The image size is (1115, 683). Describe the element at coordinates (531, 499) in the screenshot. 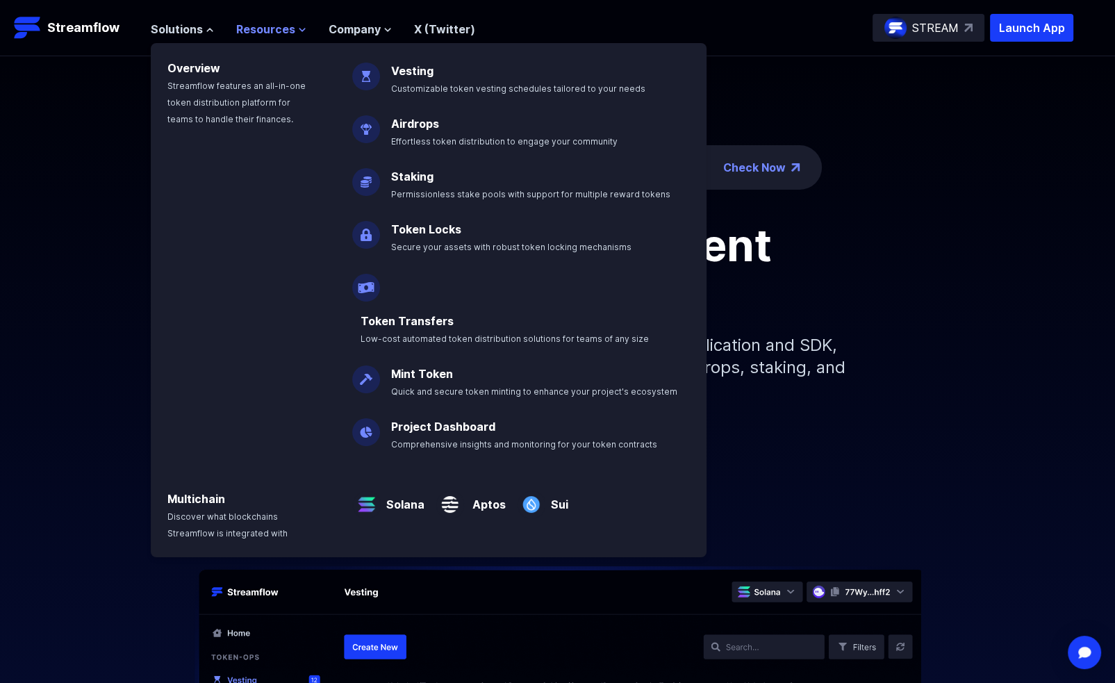

I see `img: Sui` at that location.